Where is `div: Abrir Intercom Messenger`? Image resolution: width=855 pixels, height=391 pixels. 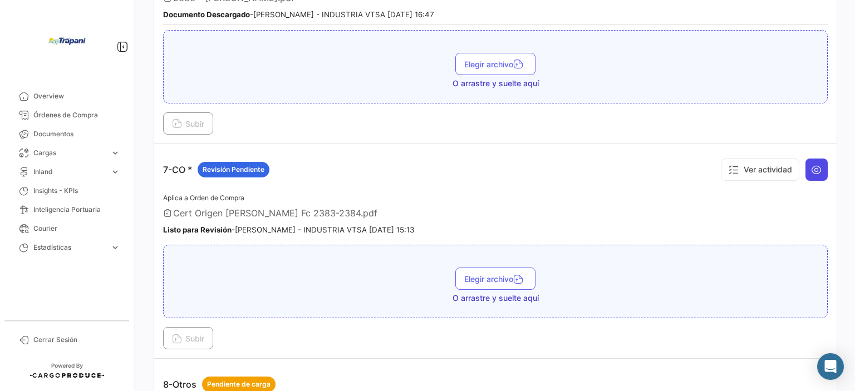 div: Abrir Intercom Messenger is located at coordinates (830, 367).